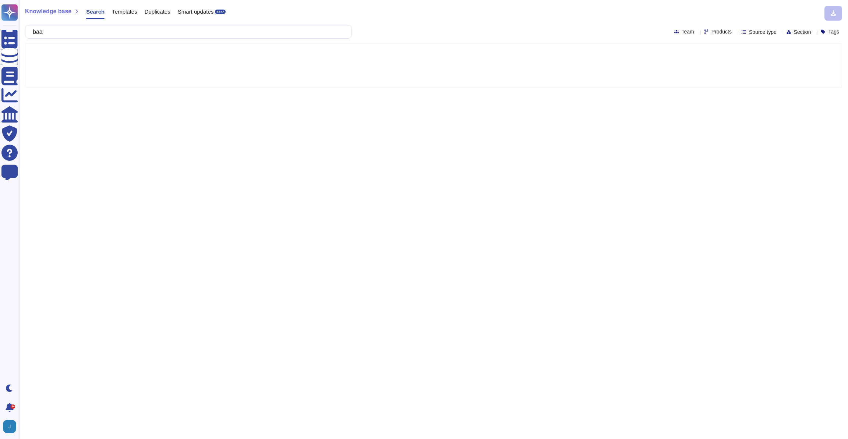 This screenshot has height=439, width=848. Describe the element at coordinates (763, 32) in the screenshot. I see `span: Source type` at that location.